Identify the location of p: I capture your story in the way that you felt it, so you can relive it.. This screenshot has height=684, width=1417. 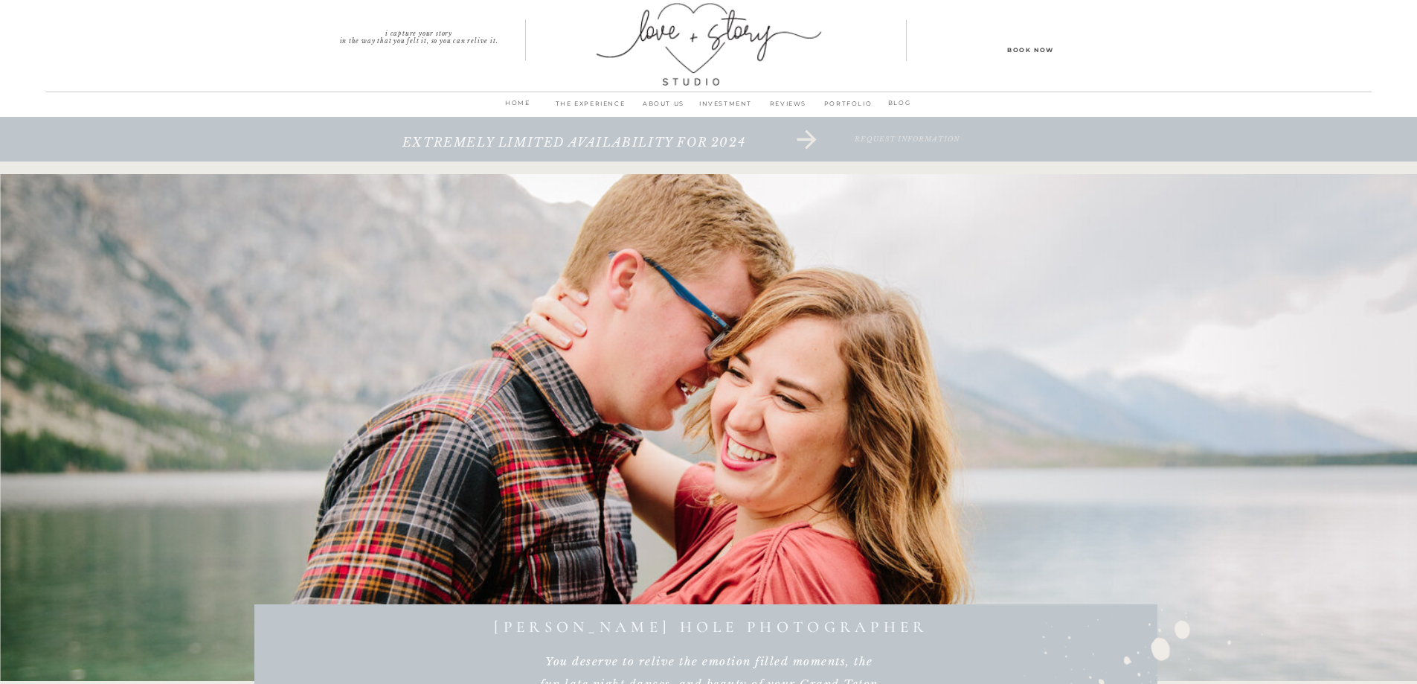
(419, 35).